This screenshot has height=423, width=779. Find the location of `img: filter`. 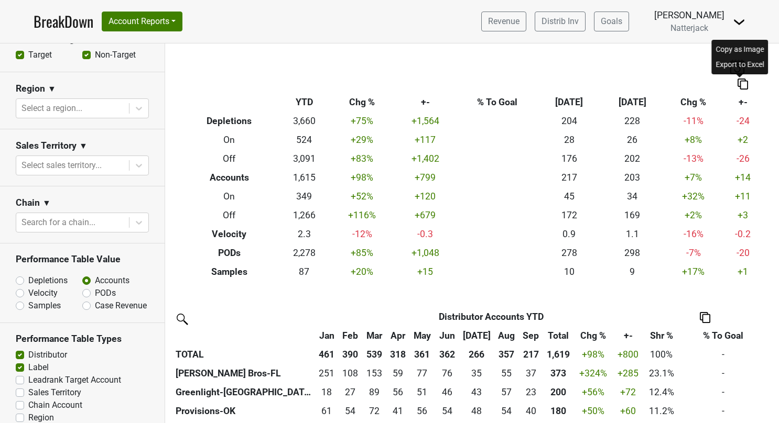

img: filter is located at coordinates (181, 319).